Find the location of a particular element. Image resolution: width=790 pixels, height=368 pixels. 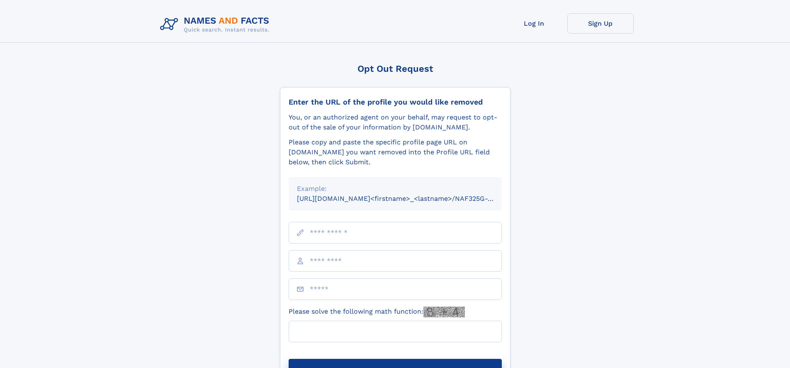

a: Log In is located at coordinates (534, 23).